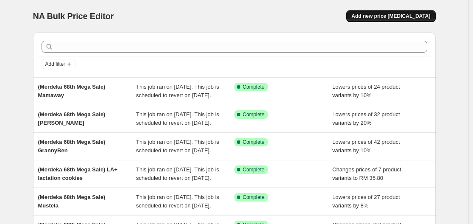  Describe the element at coordinates (366, 173) in the screenshot. I see `span: Changes prices of 7 product variants to RM 35.80` at that location.